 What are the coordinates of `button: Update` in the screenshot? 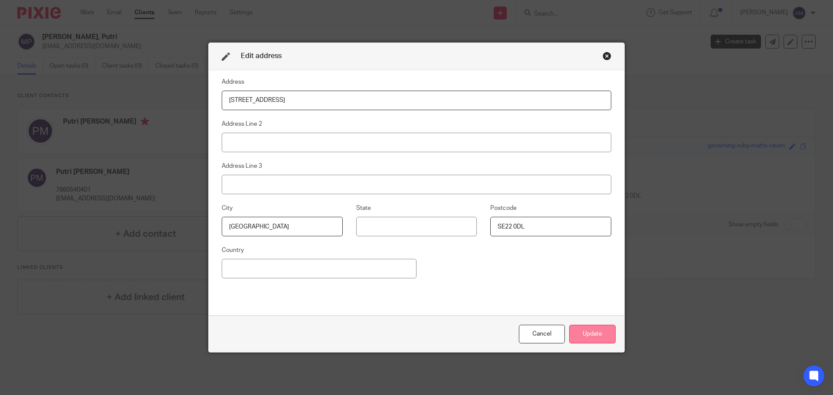 It's located at (592, 334).